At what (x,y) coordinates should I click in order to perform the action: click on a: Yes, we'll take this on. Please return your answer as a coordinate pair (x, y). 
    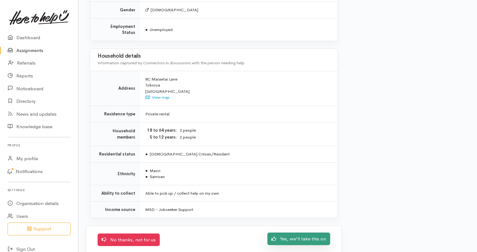
    Looking at the image, I should click on (299, 239).